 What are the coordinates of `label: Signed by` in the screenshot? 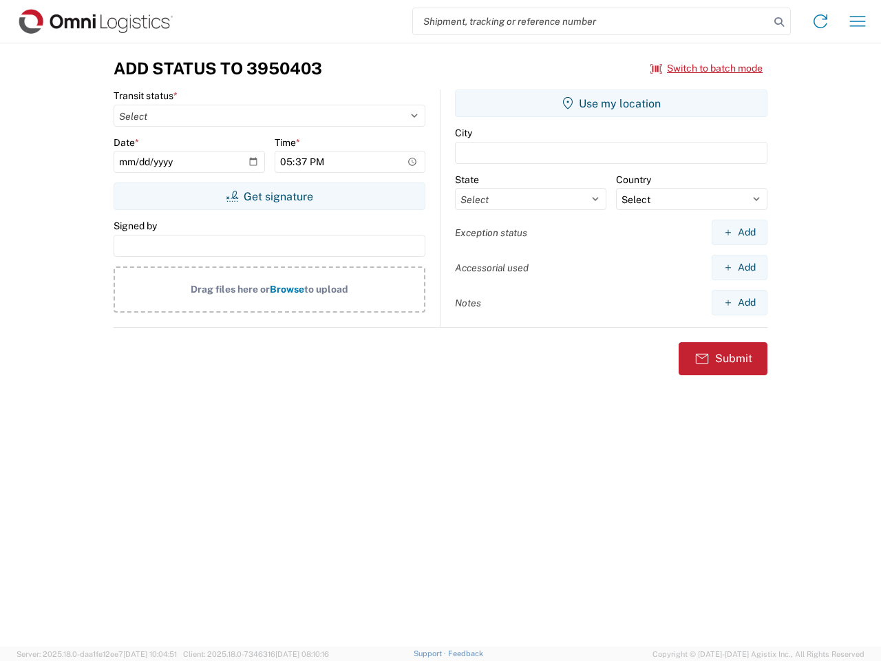 It's located at (135, 226).